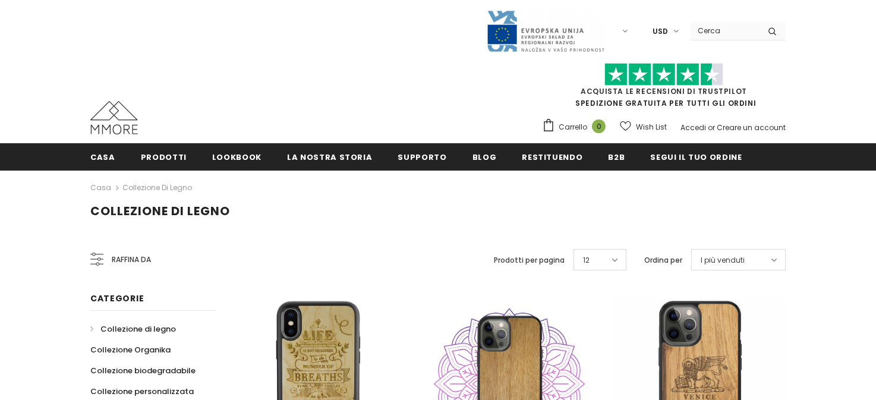 The width and height of the screenshot is (876, 400). Describe the element at coordinates (616, 157) in the screenshot. I see `span: B2B` at that location.